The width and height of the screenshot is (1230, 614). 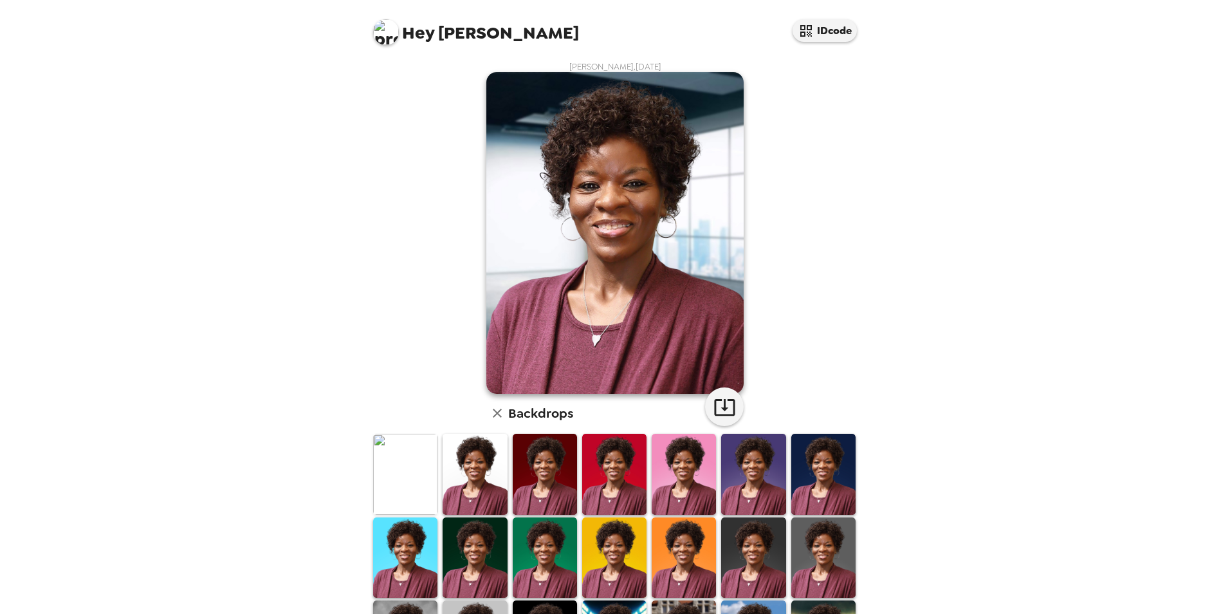 I want to click on span: Hey, so click(x=418, y=33).